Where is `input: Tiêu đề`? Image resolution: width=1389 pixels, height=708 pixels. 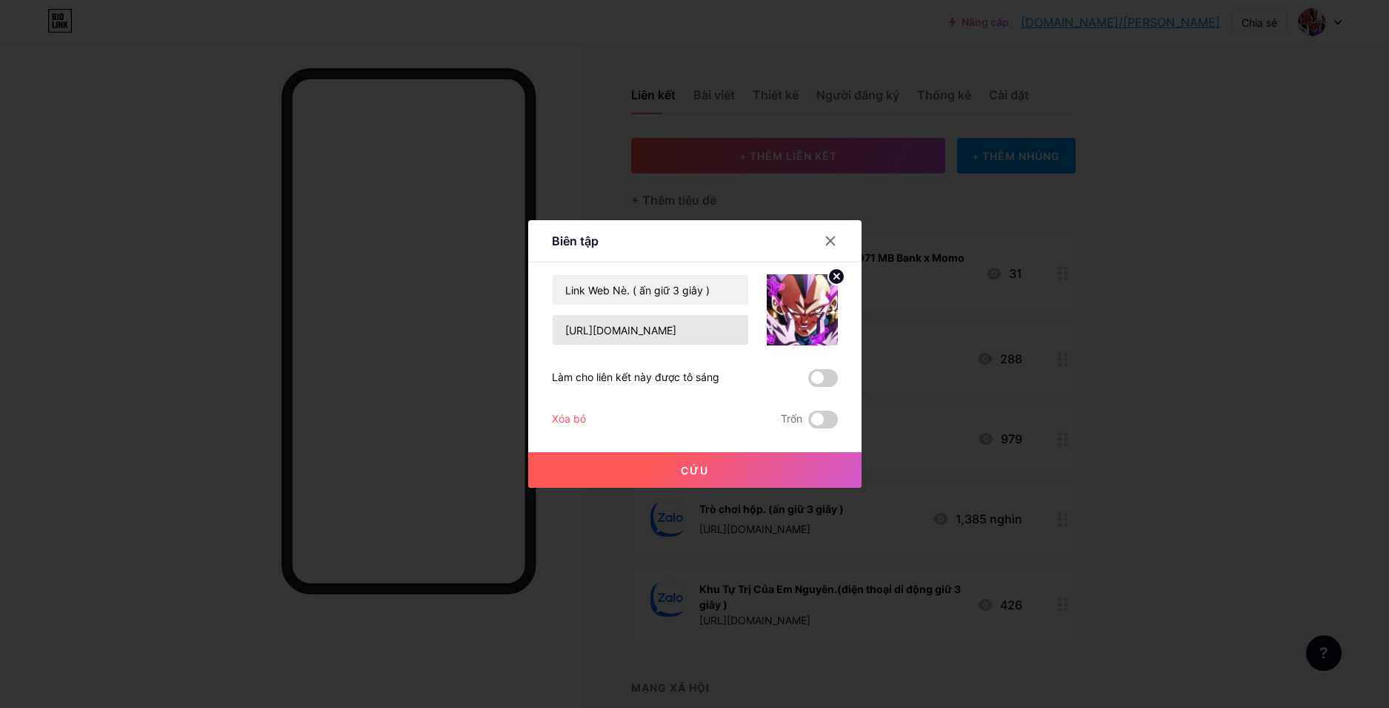
input: Tiêu đề is located at coordinates (651, 290).